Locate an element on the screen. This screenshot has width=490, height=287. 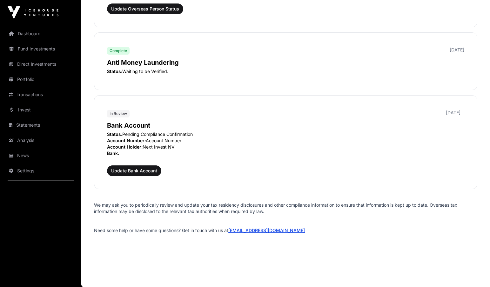
span: Account Number: is located at coordinates (126, 140).